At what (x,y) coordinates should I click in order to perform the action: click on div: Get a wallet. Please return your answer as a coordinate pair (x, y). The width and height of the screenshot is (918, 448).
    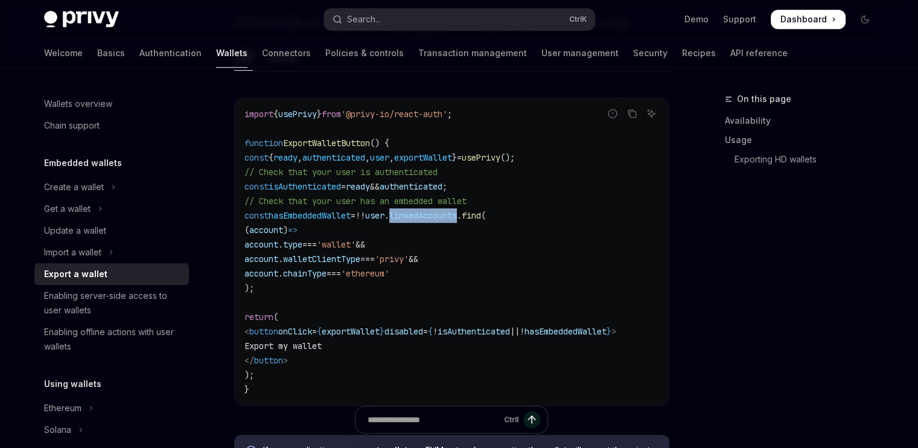
    Looking at the image, I should click on (67, 209).